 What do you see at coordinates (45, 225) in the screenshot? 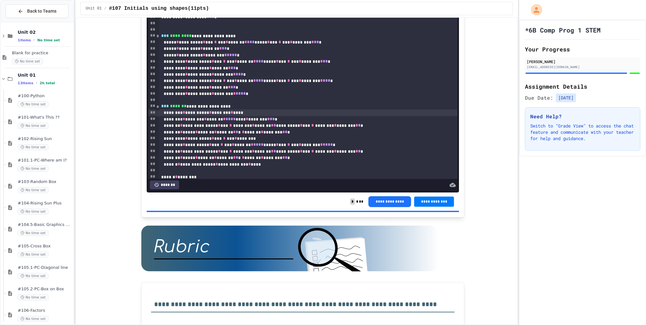
I see `span: #104.5-Basic Graphics Review` at bounding box center [45, 225].